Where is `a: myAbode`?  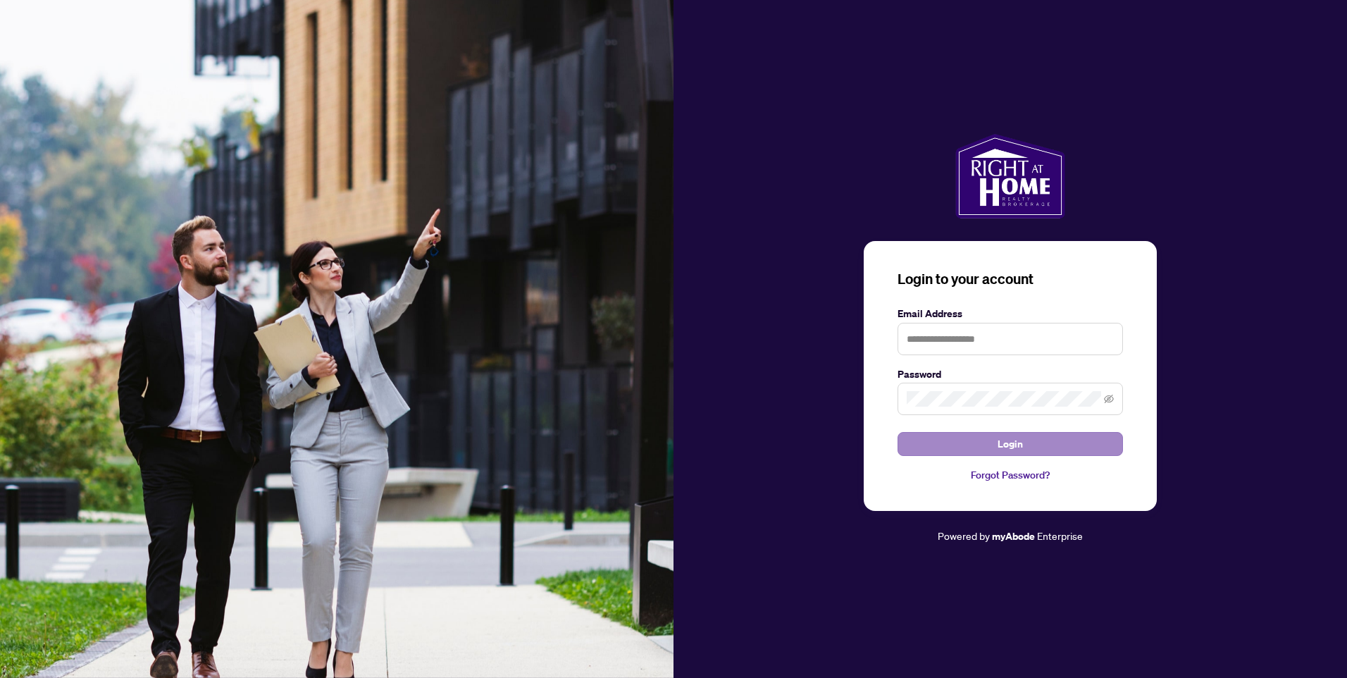
a: myAbode is located at coordinates (1013, 536).